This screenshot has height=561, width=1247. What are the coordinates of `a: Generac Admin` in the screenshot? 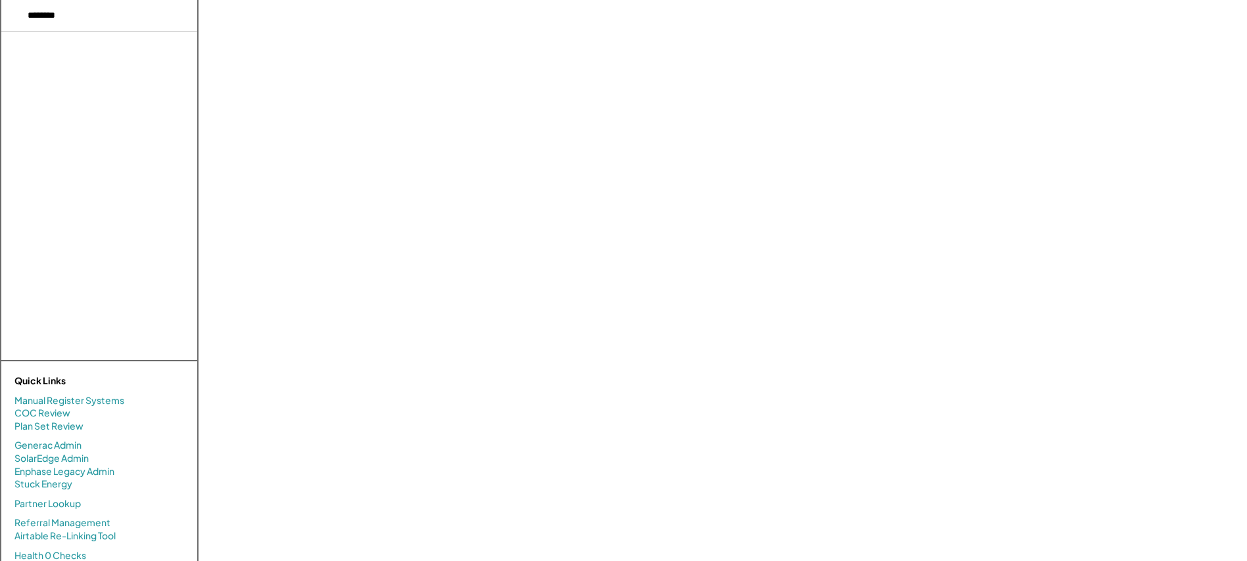 It's located at (48, 446).